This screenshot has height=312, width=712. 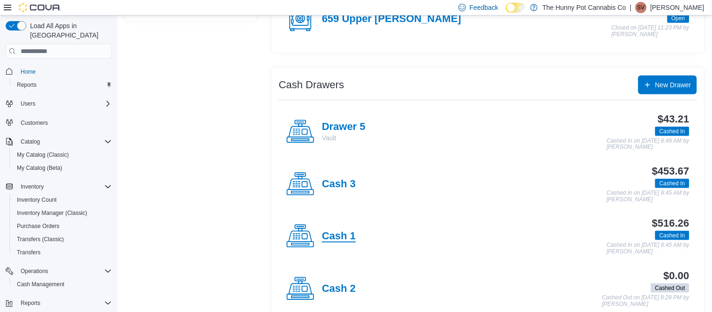 What do you see at coordinates (506, 13) in the screenshot?
I see `span: Dark Mode` at bounding box center [506, 13].